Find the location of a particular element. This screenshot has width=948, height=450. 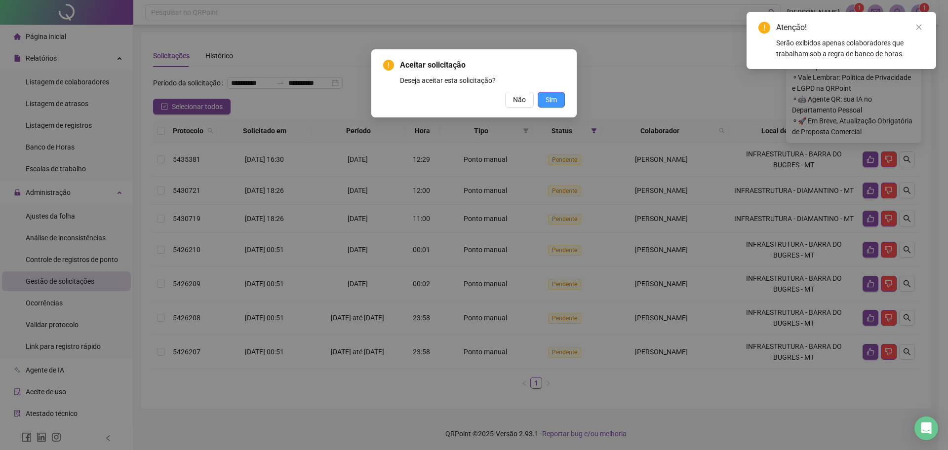

span: close is located at coordinates (919, 27).